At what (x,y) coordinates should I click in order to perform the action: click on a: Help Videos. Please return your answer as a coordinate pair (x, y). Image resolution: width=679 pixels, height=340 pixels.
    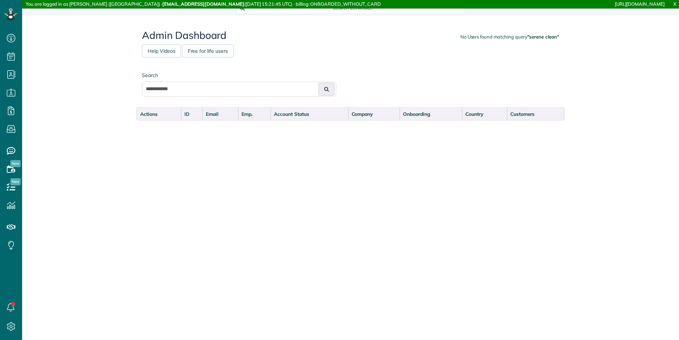
    Looking at the image, I should click on (161, 51).